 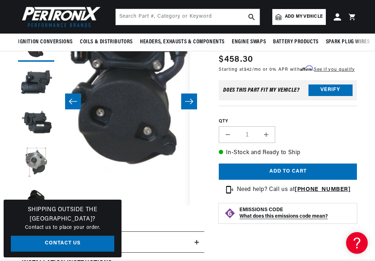 What do you see at coordinates (63, 244) in the screenshot?
I see `a: Contact Us` at bounding box center [63, 244].